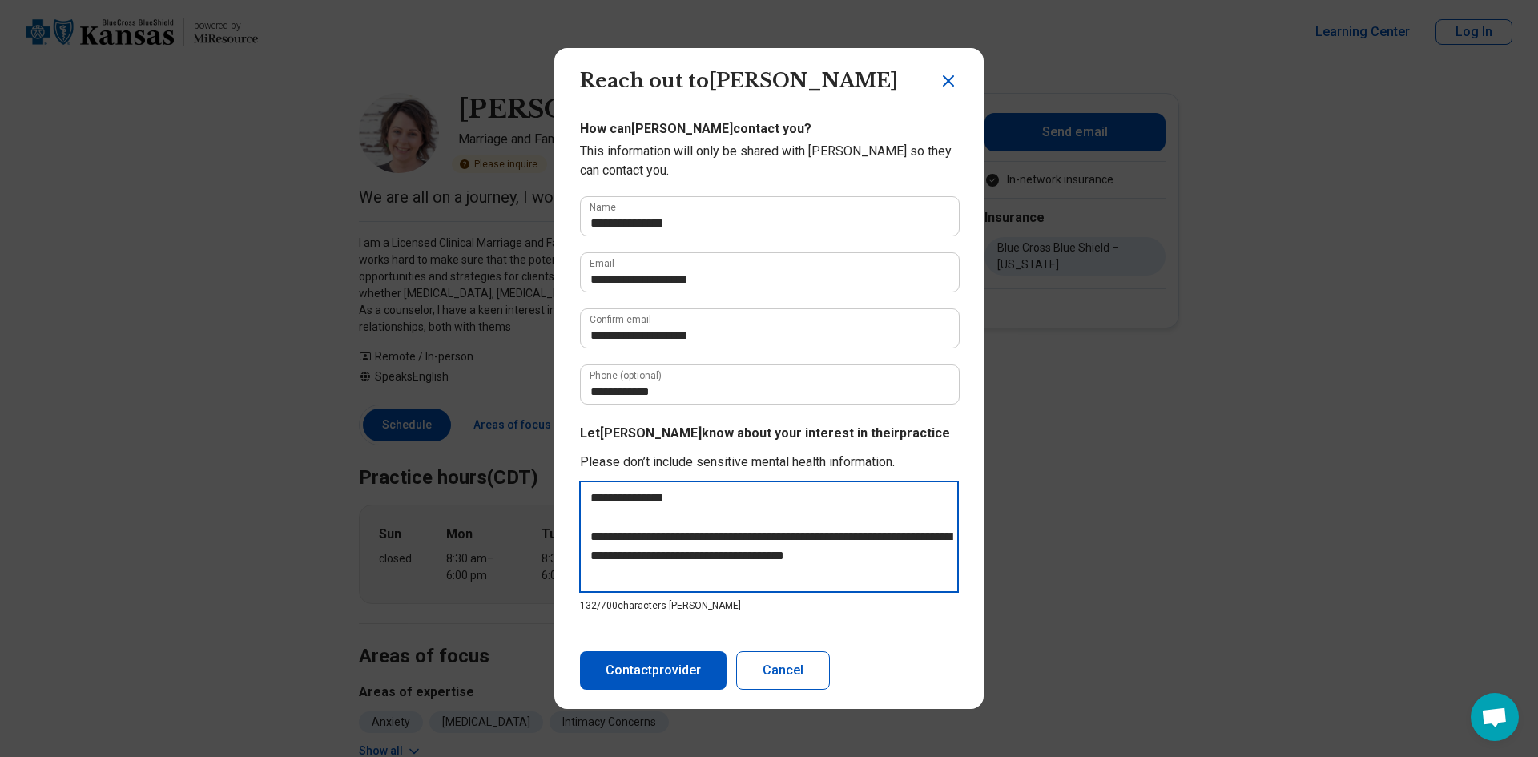 The image size is (1538, 757). I want to click on button: Close dialog, so click(948, 81).